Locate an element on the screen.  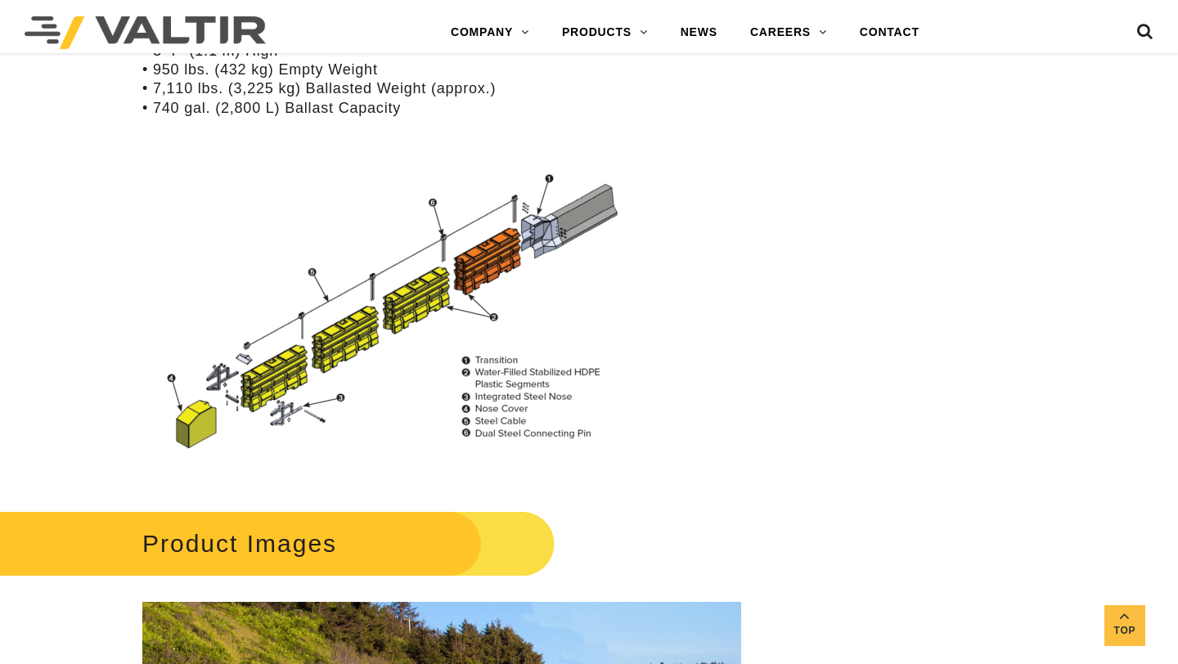
span: Top is located at coordinates (1125, 631).